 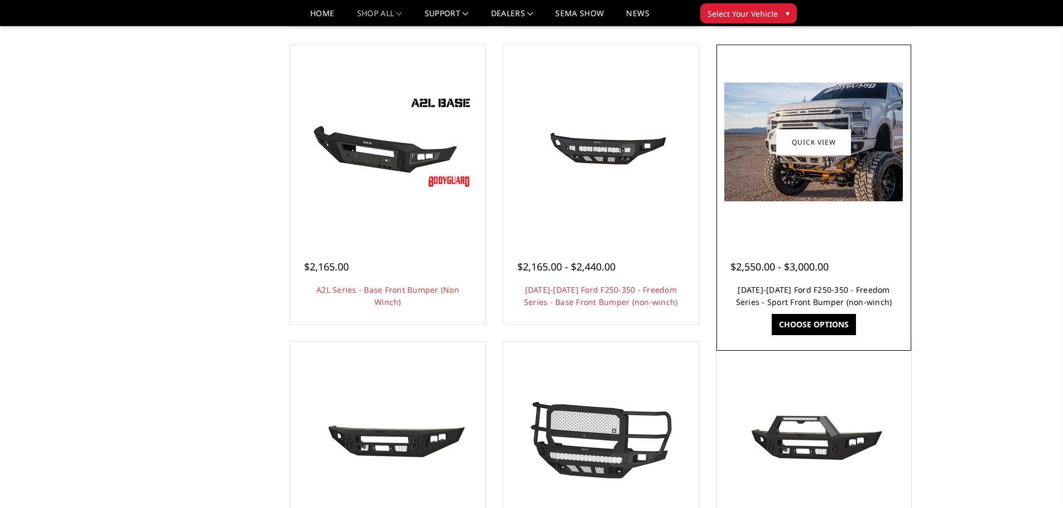 I want to click on a: News, so click(x=637, y=17).